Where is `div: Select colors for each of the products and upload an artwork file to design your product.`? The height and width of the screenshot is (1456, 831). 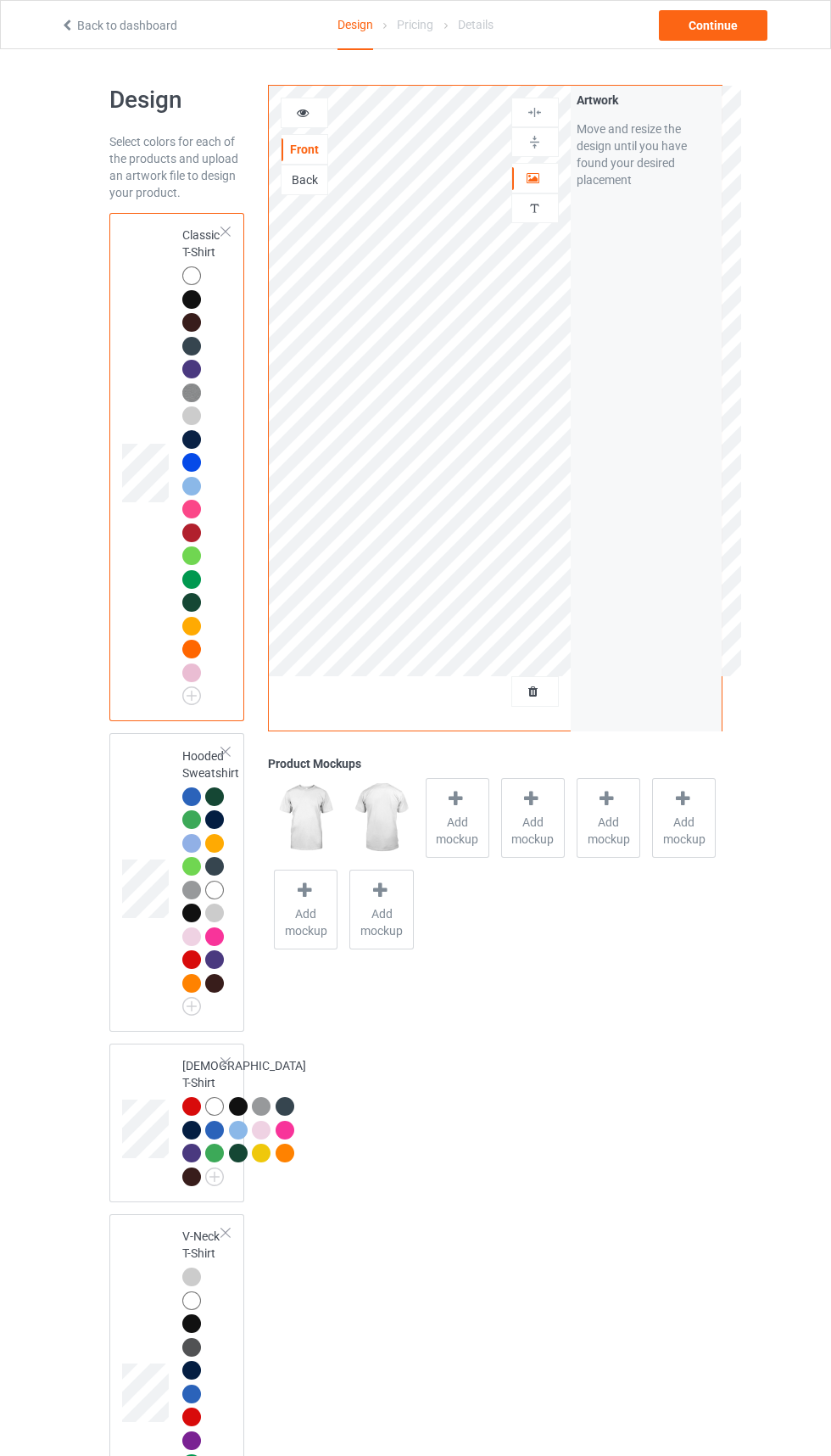 div: Select colors for each of the products and upload an artwork file to design your product. is located at coordinates (177, 167).